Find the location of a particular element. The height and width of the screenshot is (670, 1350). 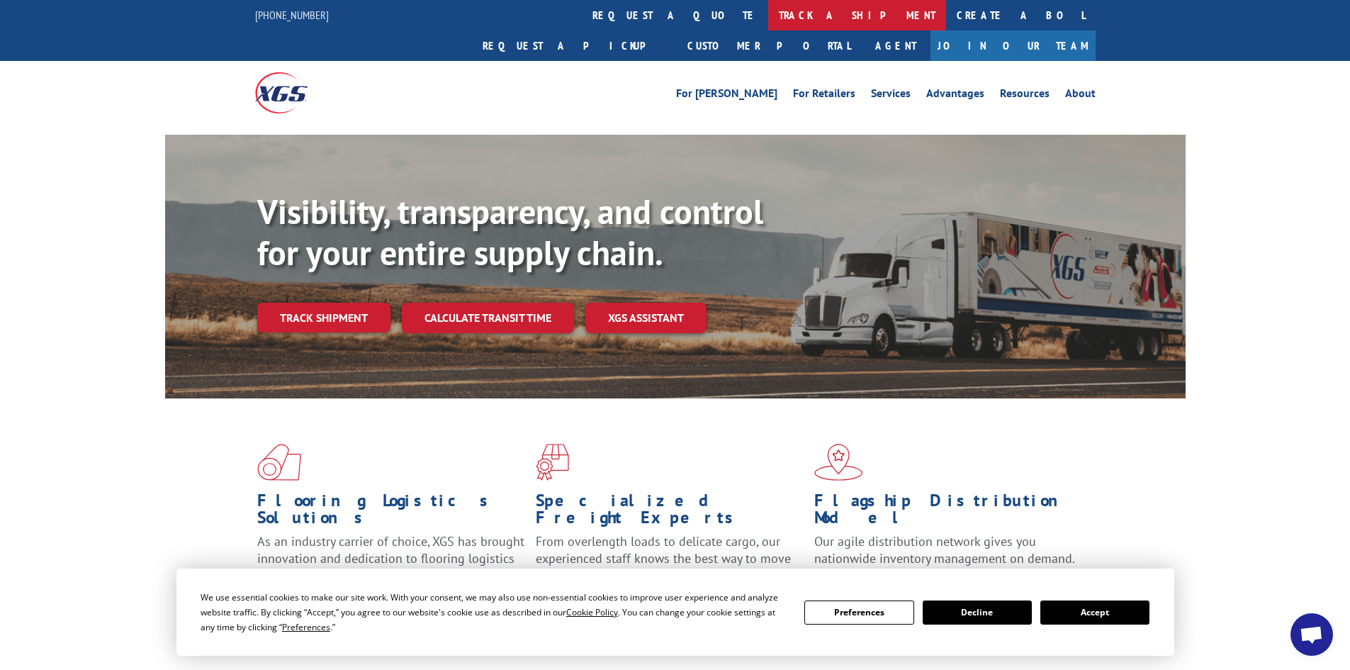

p: From overlength loads to delicate cargo, our experienced staff knows the best way to move your fr... is located at coordinates (670, 564).